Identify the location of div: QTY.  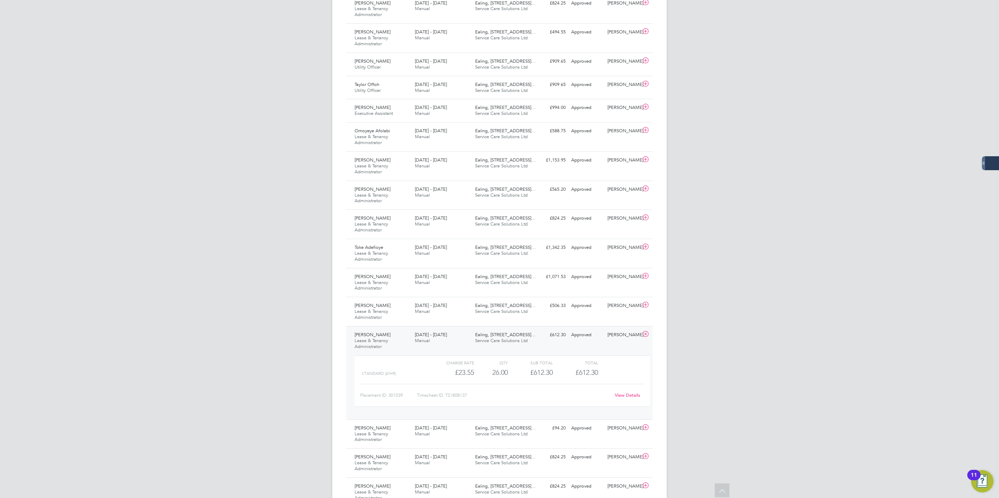
(491, 363).